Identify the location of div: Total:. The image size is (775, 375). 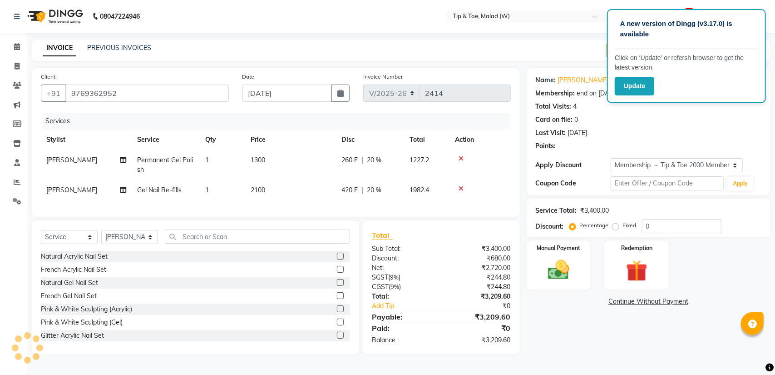
(403, 296).